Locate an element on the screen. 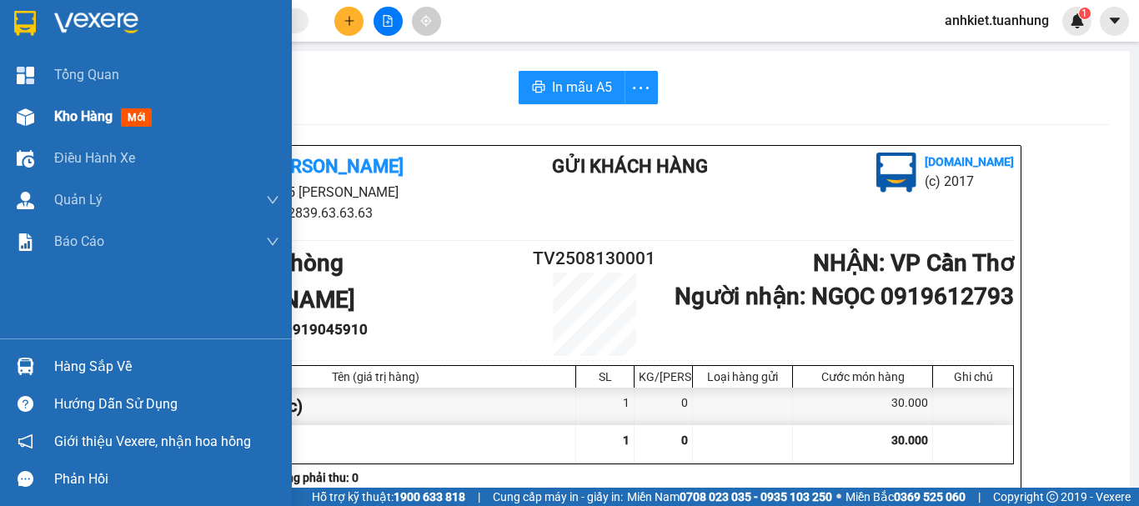 This screenshot has width=1139, height=506. img: icon-new-feature is located at coordinates (1078, 21).